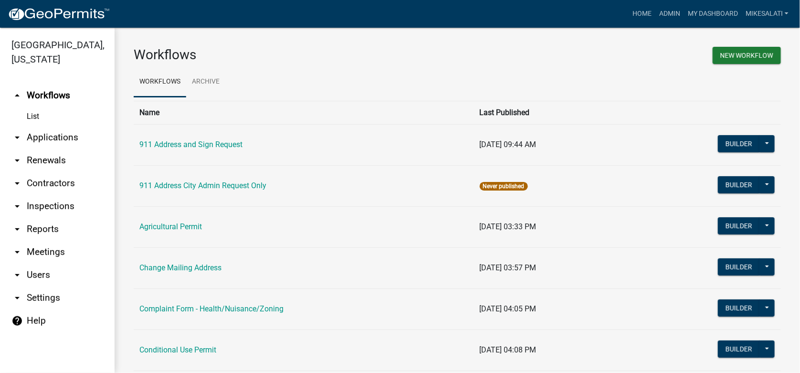 The height and width of the screenshot is (373, 800). What do you see at coordinates (177, 349) in the screenshot?
I see `a: Conditional Use Permit` at bounding box center [177, 349].